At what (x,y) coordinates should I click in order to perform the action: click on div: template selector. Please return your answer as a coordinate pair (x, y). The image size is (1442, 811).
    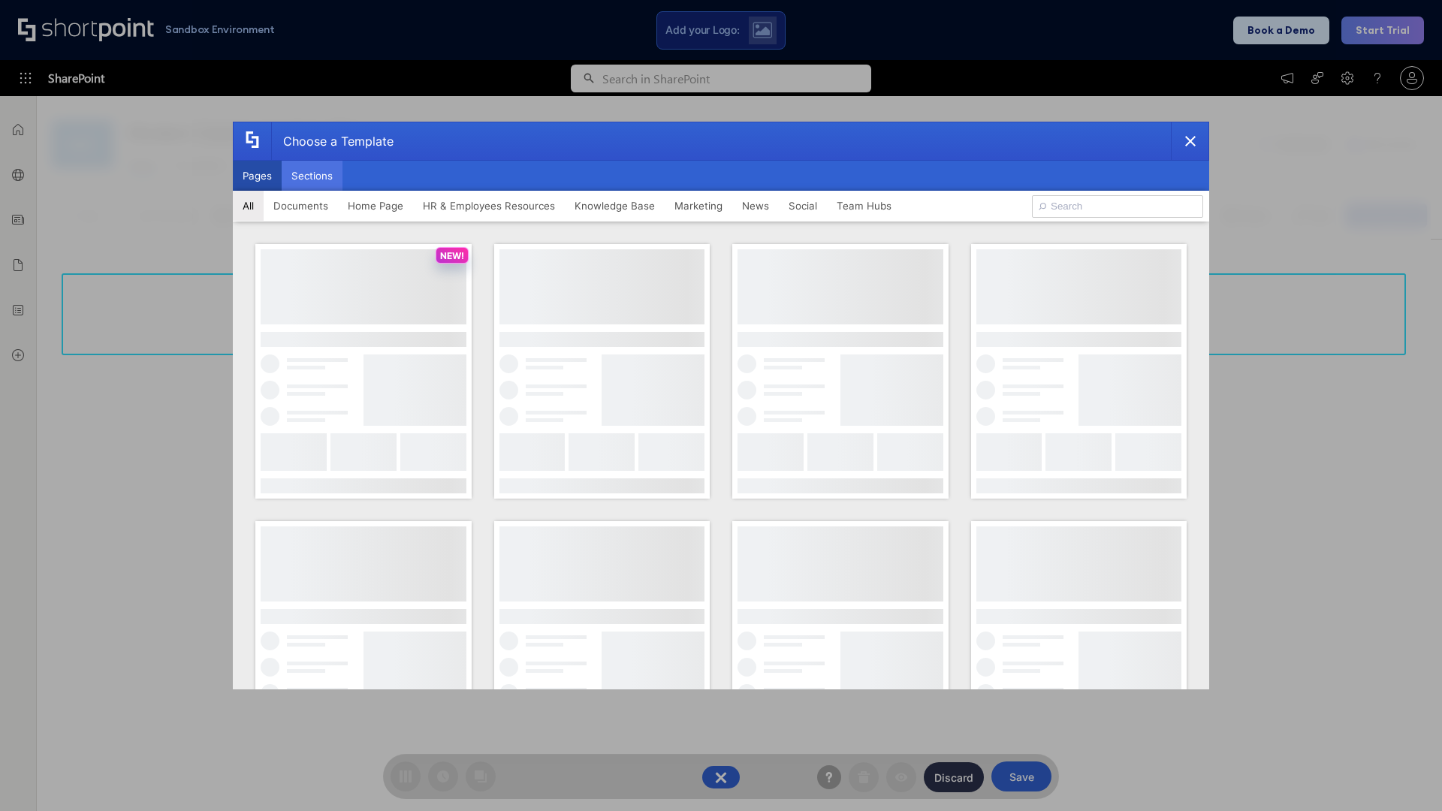
    Looking at the image, I should click on (721, 406).